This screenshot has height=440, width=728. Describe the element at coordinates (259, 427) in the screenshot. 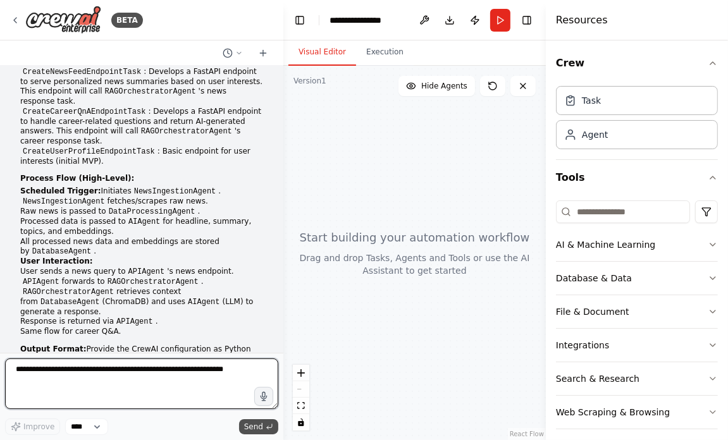

I see `button: Send` at that location.